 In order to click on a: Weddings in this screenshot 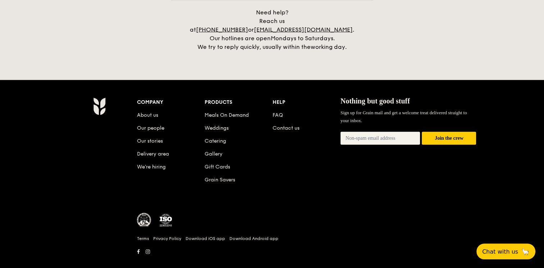, I will do `click(217, 128)`.